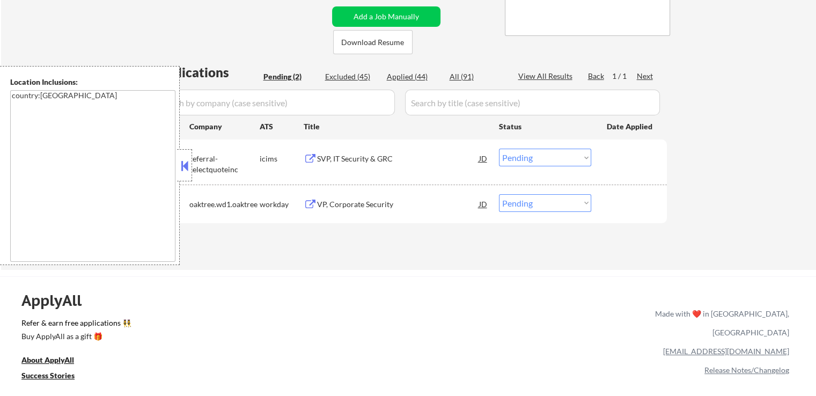 This screenshot has height=396, width=816. I want to click on div: Date Applied, so click(631, 127).